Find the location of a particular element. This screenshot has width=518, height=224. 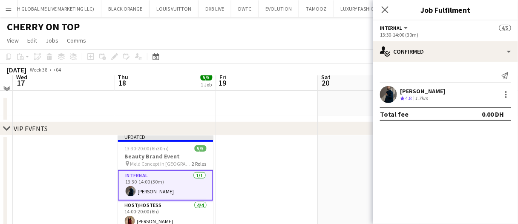

a: Jobs is located at coordinates (52, 40).